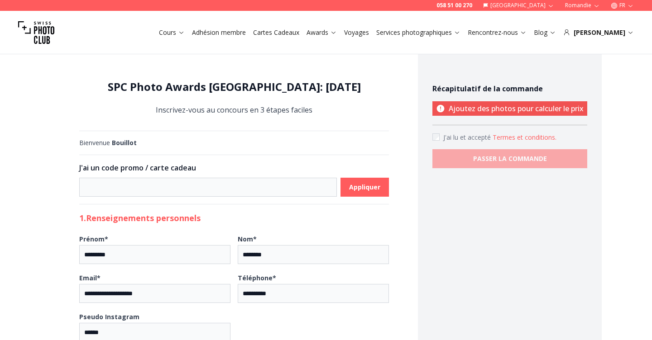 This screenshot has height=340, width=652. I want to click on input: Accept terms, so click(436, 137).